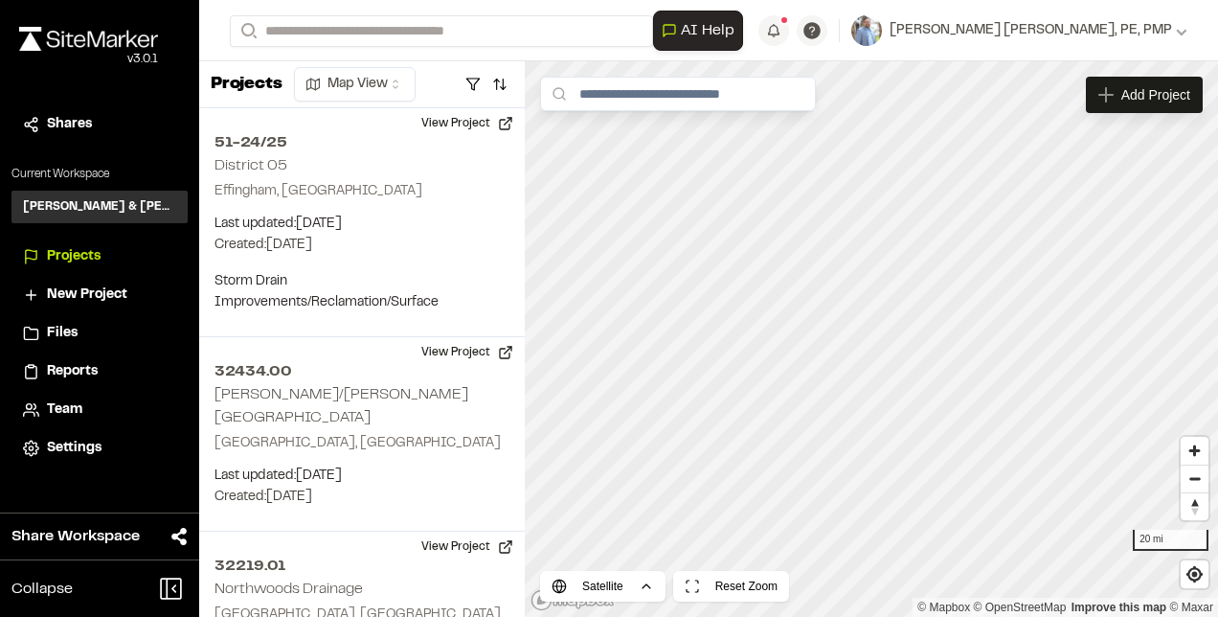  I want to click on div: 20 mi, so click(1170, 540).